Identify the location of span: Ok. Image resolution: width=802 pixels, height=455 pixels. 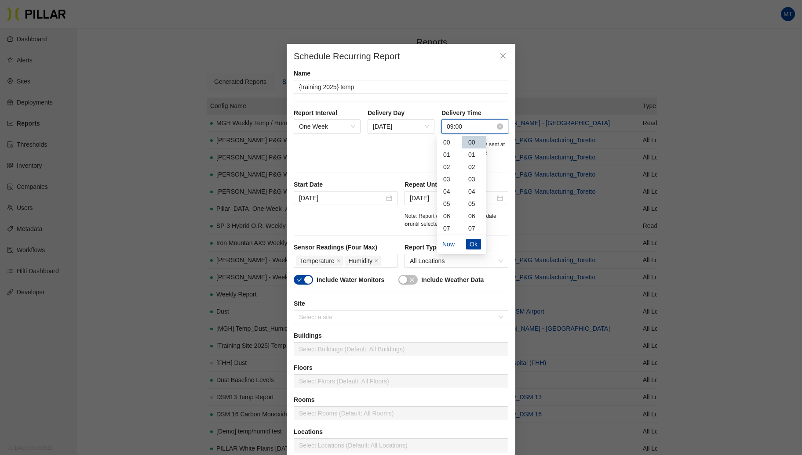
(473, 244).